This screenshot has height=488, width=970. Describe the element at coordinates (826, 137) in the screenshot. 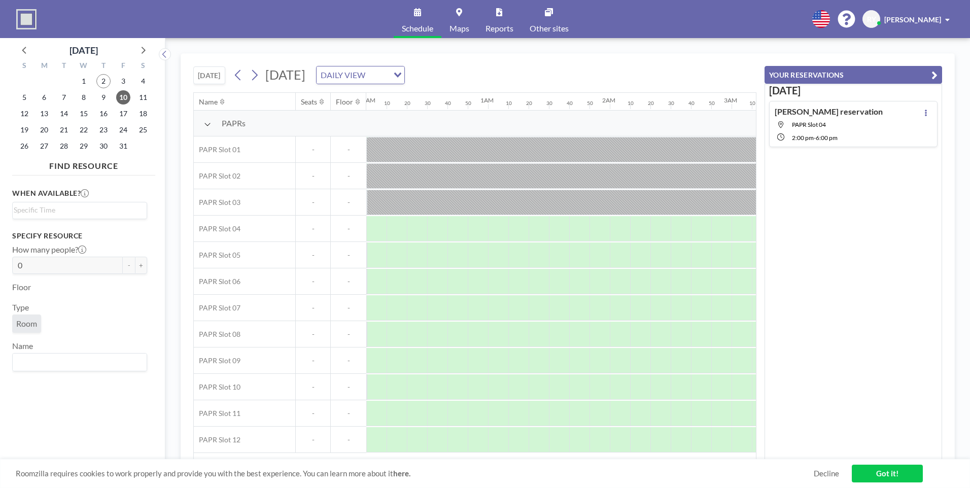

I see `span: 6:00 PM` at that location.